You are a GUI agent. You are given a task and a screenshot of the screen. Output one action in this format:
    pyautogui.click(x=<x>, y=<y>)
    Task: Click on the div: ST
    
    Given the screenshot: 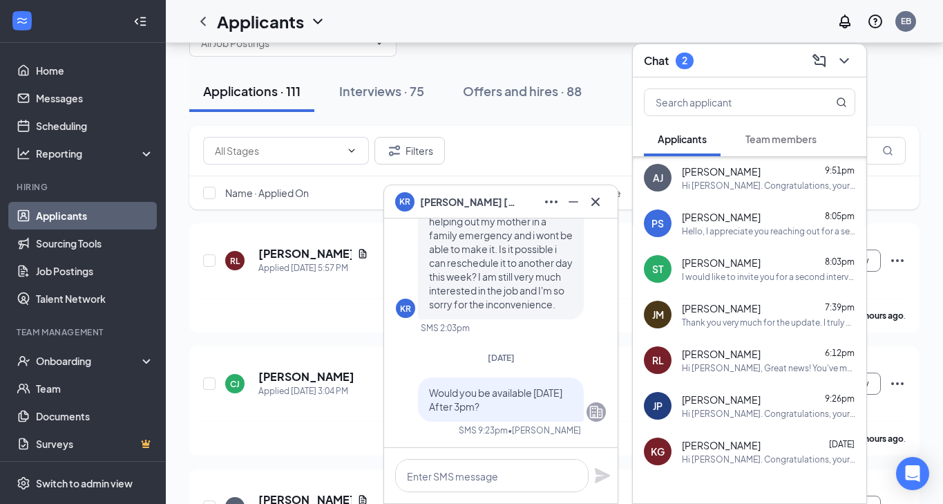 What is the action you would take?
    pyautogui.click(x=658, y=269)
    